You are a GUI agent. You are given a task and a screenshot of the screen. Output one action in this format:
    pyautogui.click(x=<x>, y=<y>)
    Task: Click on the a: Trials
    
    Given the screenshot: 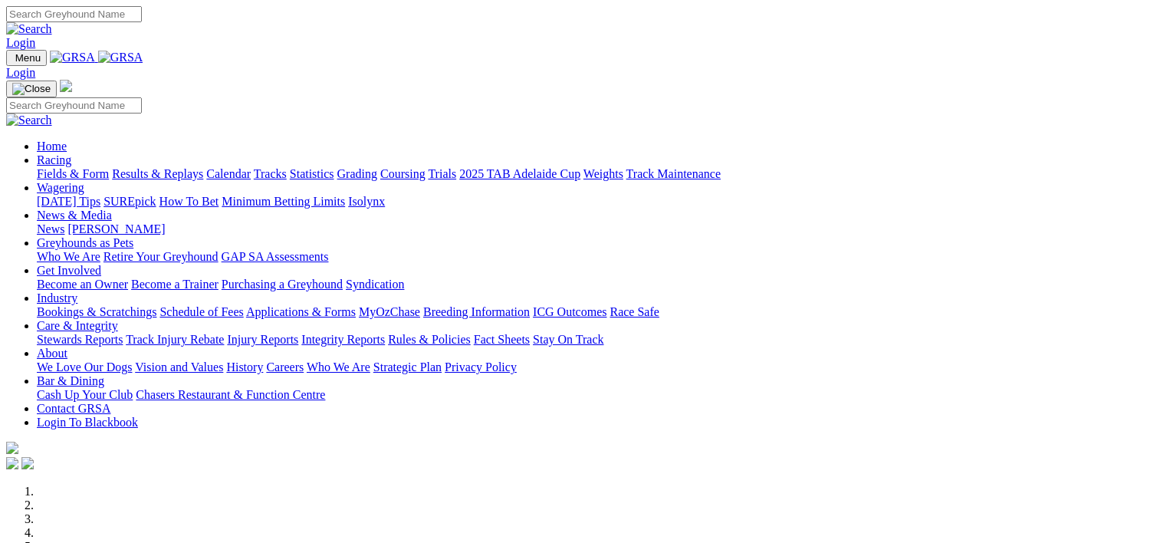 What is the action you would take?
    pyautogui.click(x=442, y=173)
    